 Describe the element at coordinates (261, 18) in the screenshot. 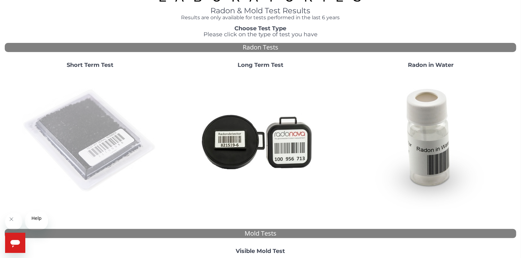

I see `h4: Results are only available for tests performed in the last 6 years` at that location.